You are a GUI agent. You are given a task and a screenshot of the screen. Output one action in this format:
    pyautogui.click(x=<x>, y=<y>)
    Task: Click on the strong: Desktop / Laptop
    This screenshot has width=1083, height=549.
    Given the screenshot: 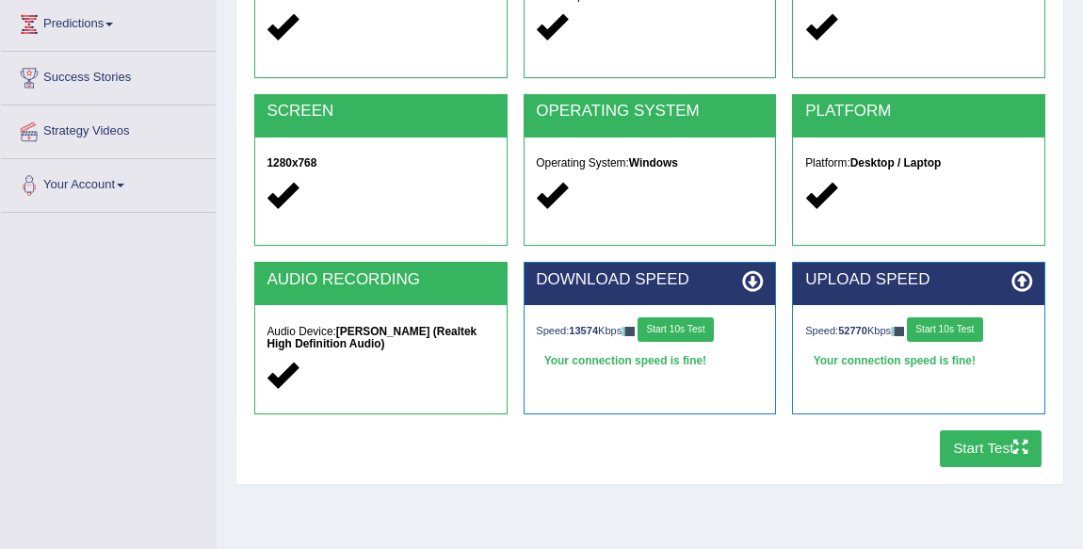 What is the action you would take?
    pyautogui.click(x=896, y=163)
    